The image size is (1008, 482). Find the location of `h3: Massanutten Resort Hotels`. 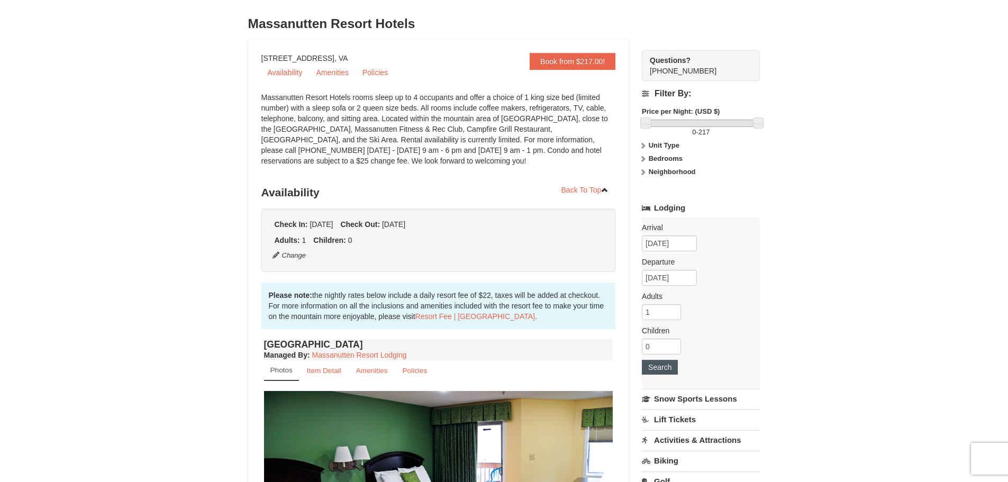

h3: Massanutten Resort Hotels is located at coordinates (504, 24).